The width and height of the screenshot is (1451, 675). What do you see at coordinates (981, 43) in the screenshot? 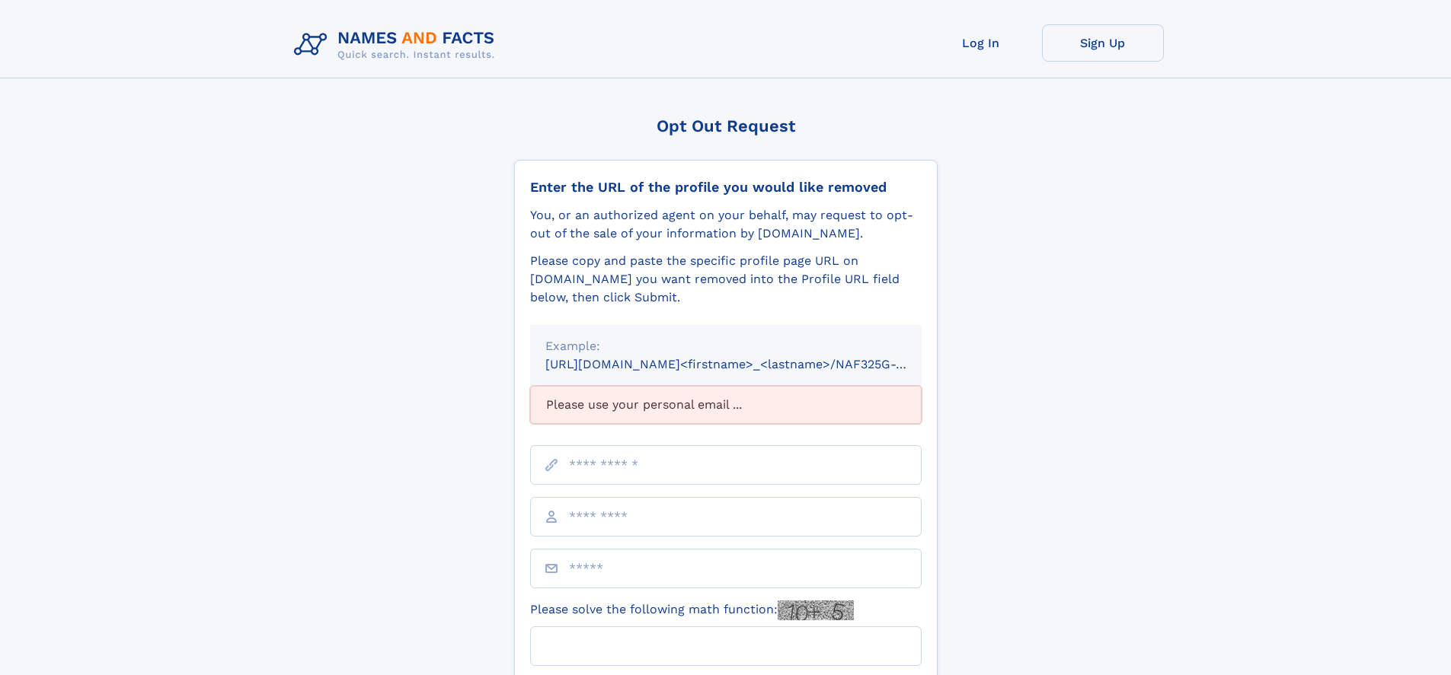
I see `a: Log In` at bounding box center [981, 43].